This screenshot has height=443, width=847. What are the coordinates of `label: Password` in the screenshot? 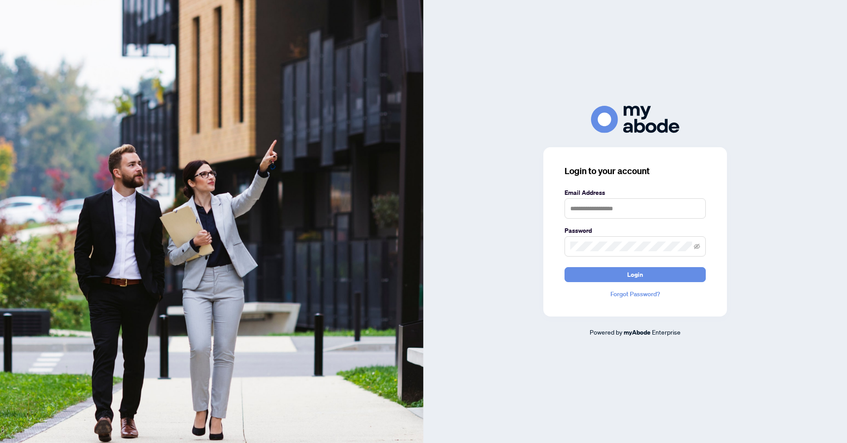 It's located at (635, 231).